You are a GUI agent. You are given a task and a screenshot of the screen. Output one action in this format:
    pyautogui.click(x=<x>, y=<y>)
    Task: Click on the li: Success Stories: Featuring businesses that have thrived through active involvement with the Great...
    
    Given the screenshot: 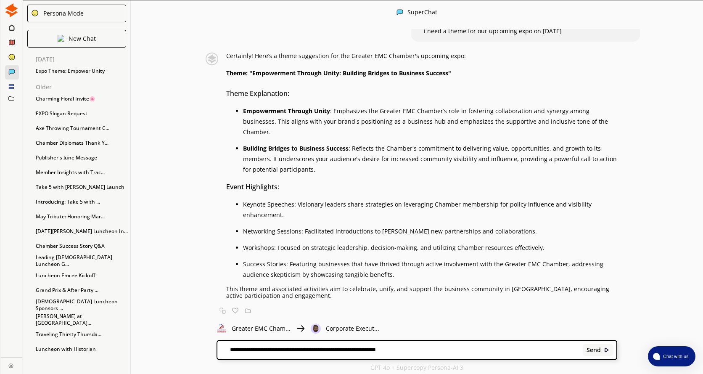 What is the action you would take?
    pyautogui.click(x=430, y=269)
    